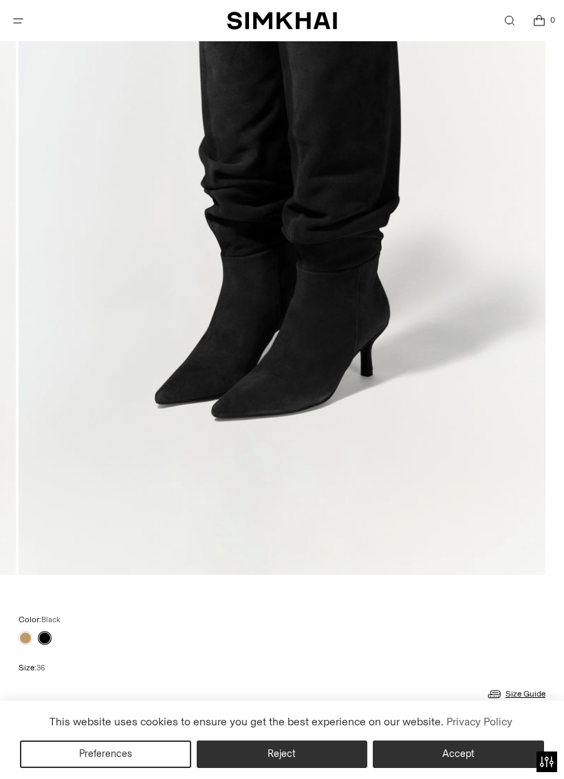  Describe the element at coordinates (18, 21) in the screenshot. I see `button: Open menu modal` at that location.